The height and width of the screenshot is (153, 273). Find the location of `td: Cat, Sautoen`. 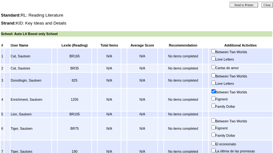

td: Cat, Sautoen is located at coordinates (31, 56).